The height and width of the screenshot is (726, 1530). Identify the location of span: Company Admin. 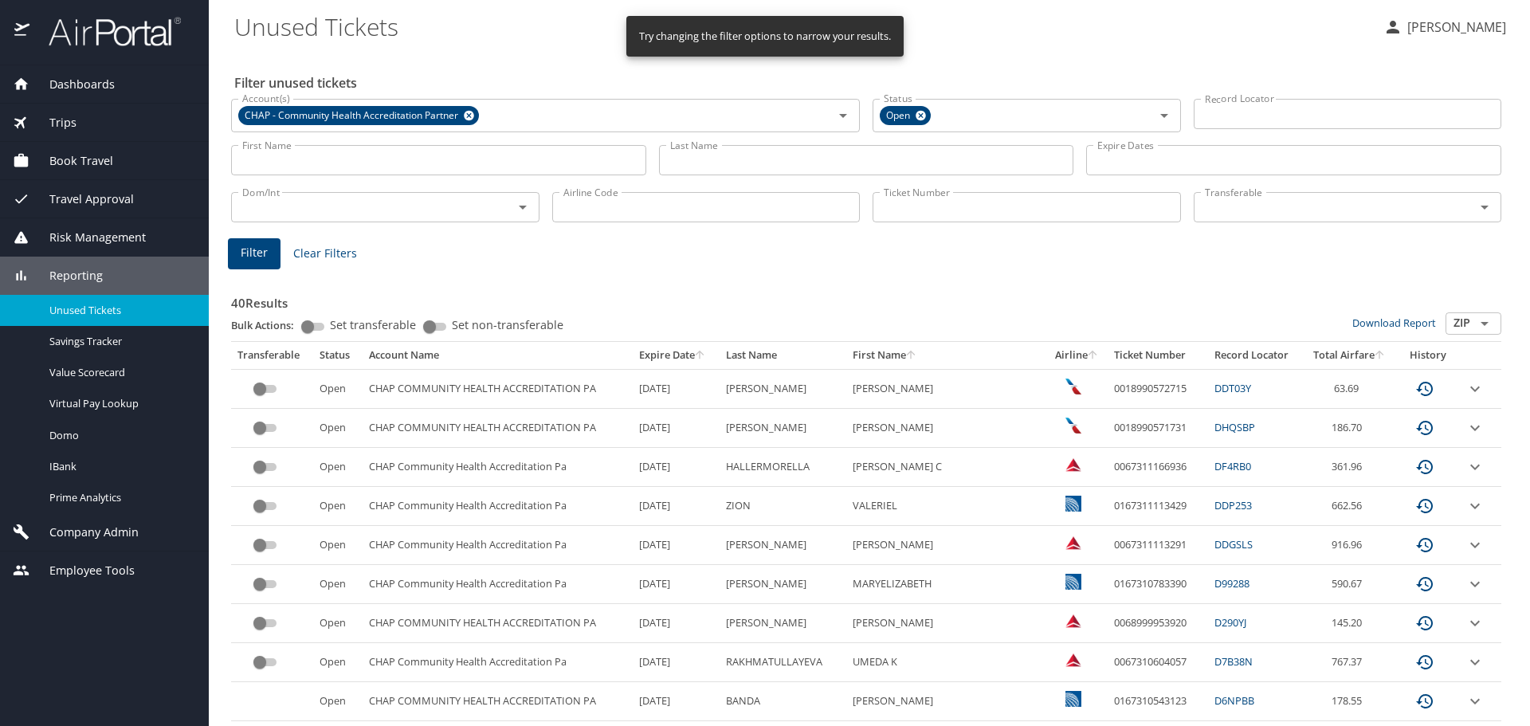
(84, 532).